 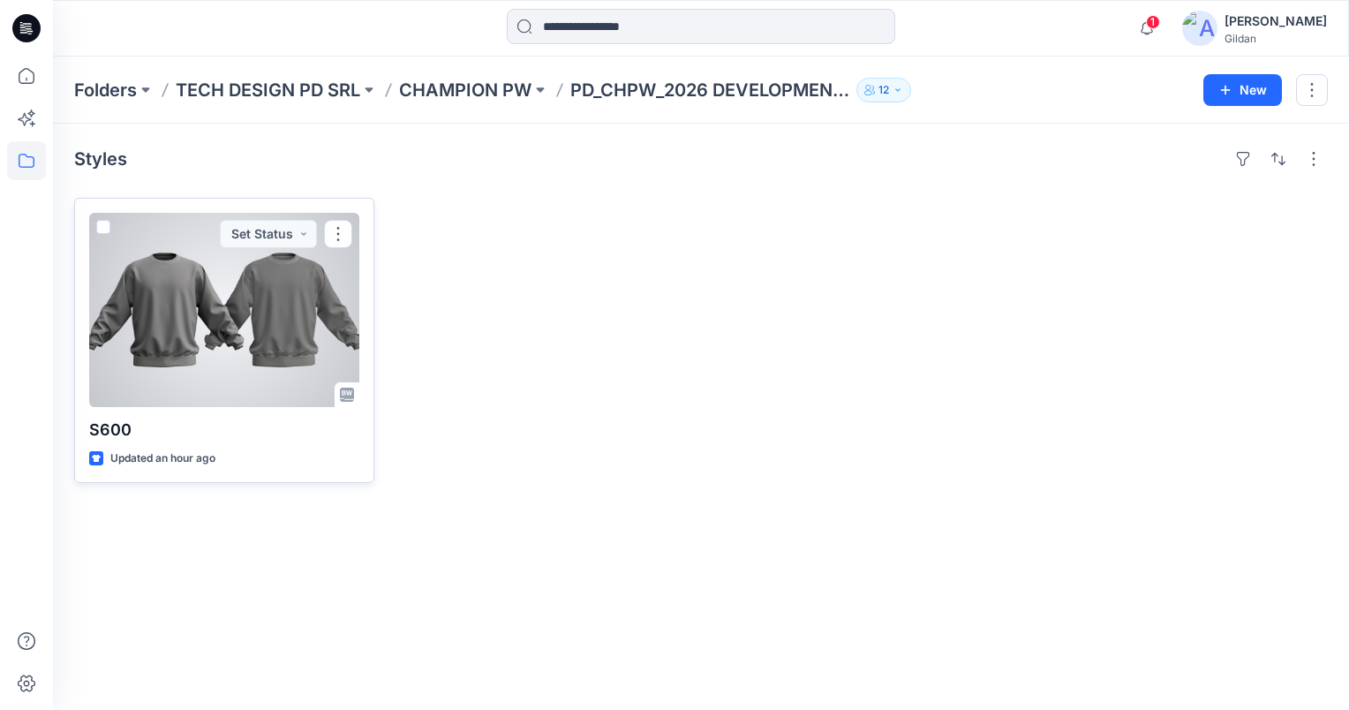 What do you see at coordinates (267, 90) in the screenshot?
I see `a: TECH DESIGN PD SRL` at bounding box center [267, 90].